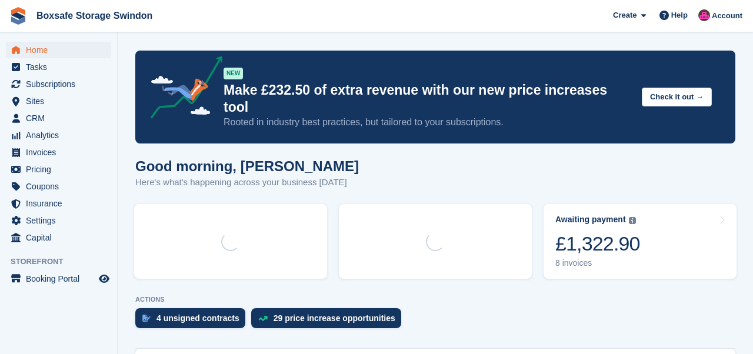 The height and width of the screenshot is (354, 753). I want to click on img: stora-icon-8386f47178a22dfd0bd8f6a31ec36ba5ce8667c1dd55bd0f319d3a0aa187defe.svg, so click(18, 16).